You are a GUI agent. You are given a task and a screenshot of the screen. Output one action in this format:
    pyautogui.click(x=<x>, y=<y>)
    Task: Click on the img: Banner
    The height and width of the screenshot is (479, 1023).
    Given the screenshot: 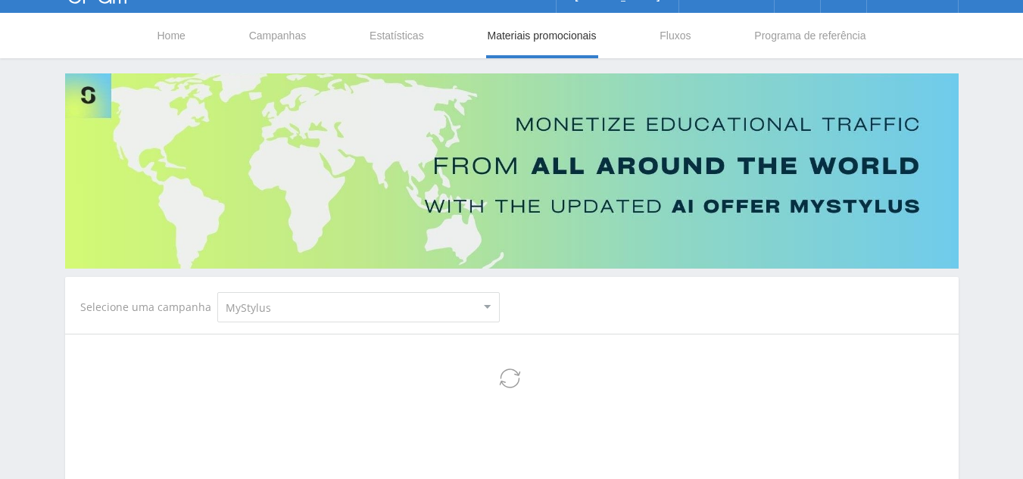 What is the action you would take?
    pyautogui.click(x=512, y=171)
    